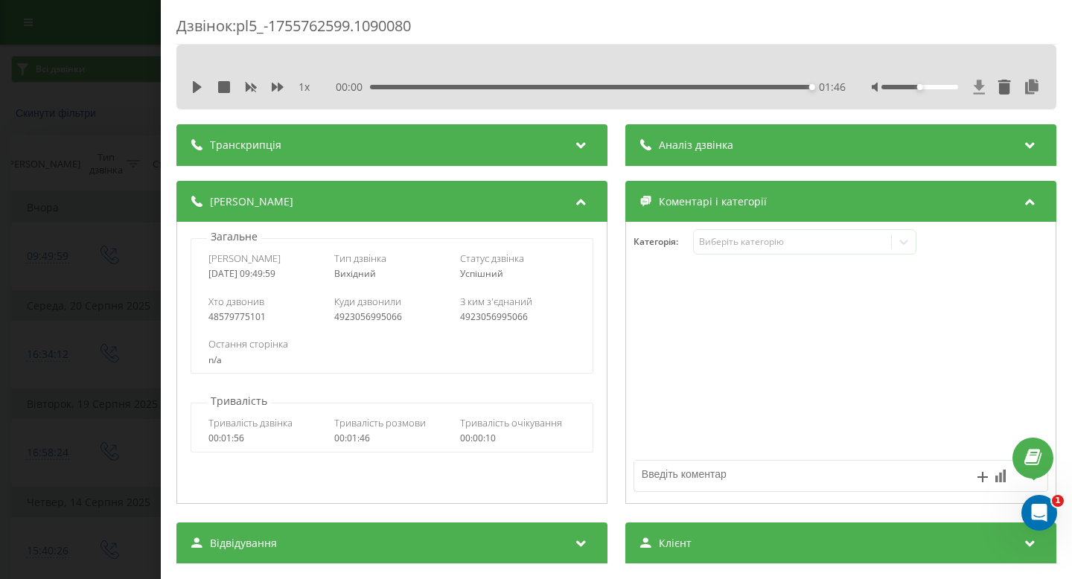  I want to click on div: 00:01:56, so click(266, 438).